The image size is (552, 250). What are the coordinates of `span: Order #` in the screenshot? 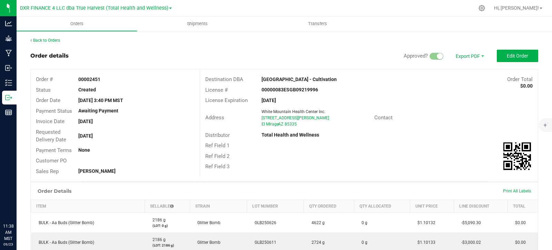 It's located at (44, 79).